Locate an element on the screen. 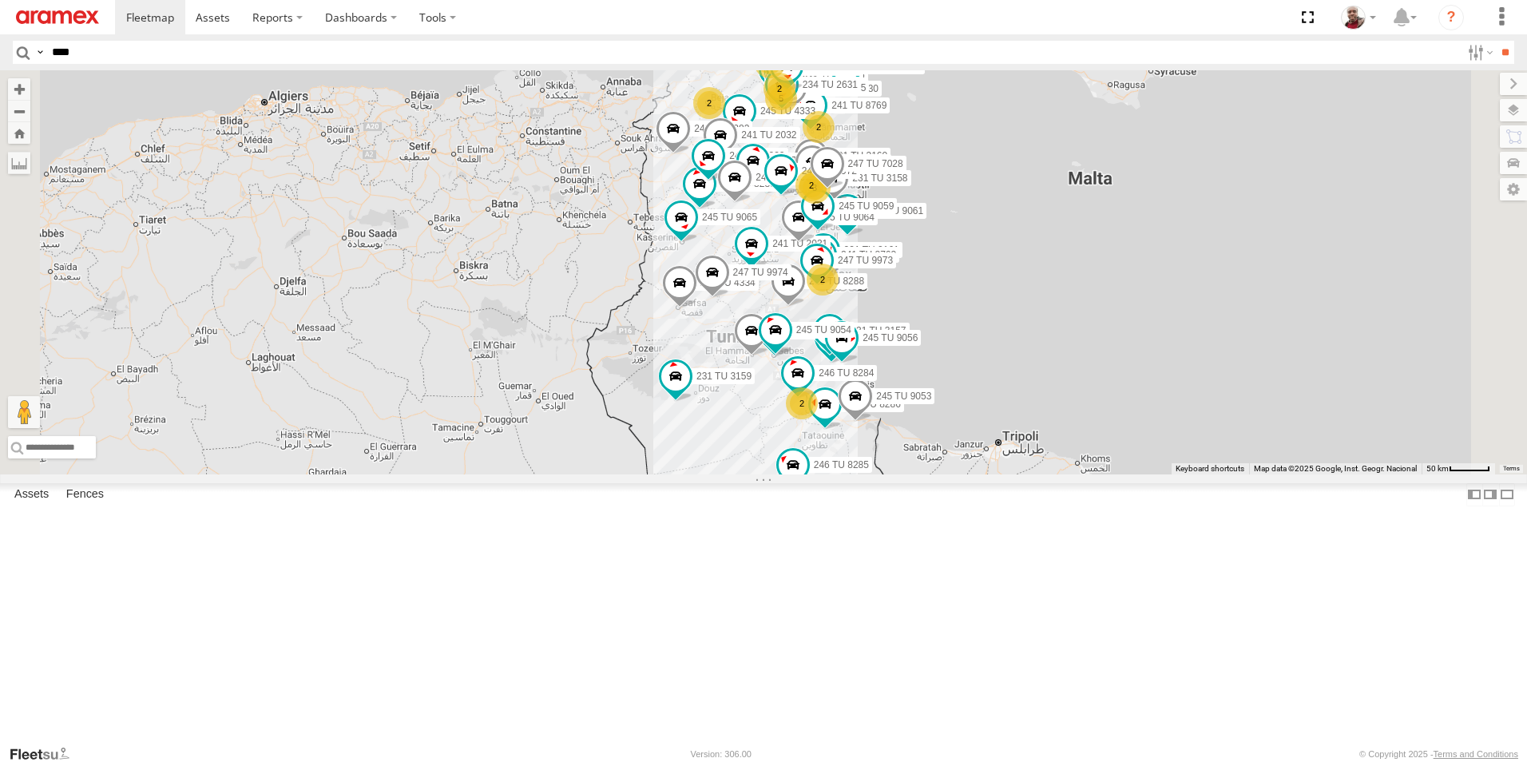 Image resolution: width=1527 pixels, height=762 pixels. label: Map Settings is located at coordinates (1514, 189).